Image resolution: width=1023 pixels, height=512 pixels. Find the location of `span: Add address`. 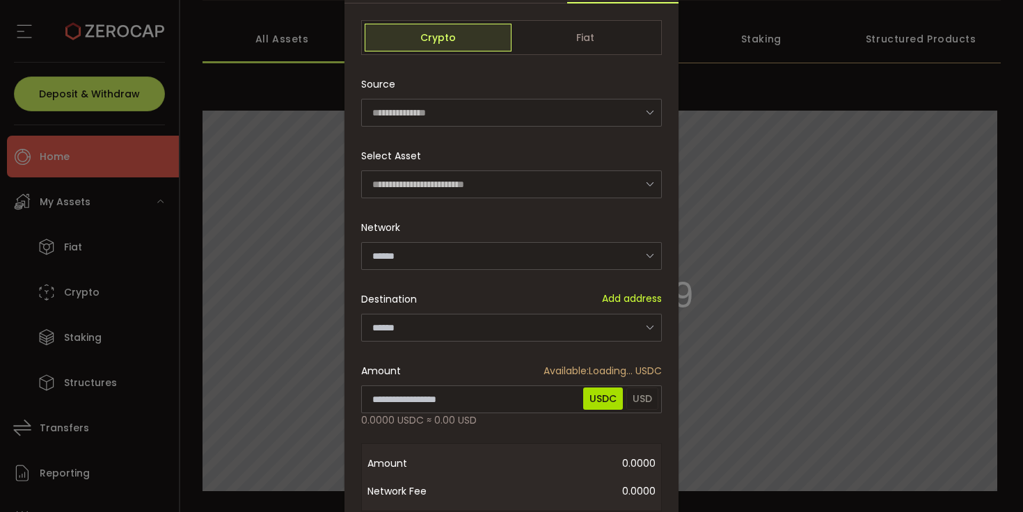

span: Add address is located at coordinates (632, 299).